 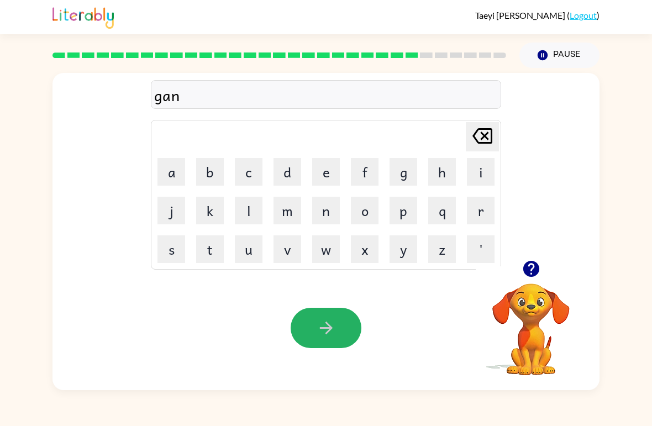 I want to click on button: u, so click(x=249, y=249).